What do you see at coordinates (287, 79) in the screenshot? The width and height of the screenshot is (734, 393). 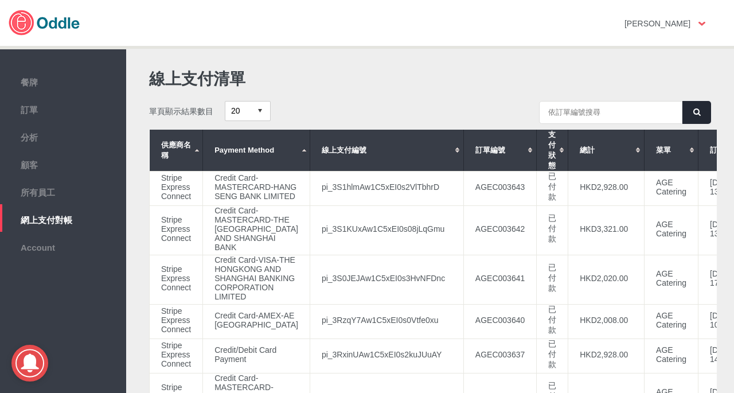 I see `h1: 線上支付清單` at bounding box center [287, 79].